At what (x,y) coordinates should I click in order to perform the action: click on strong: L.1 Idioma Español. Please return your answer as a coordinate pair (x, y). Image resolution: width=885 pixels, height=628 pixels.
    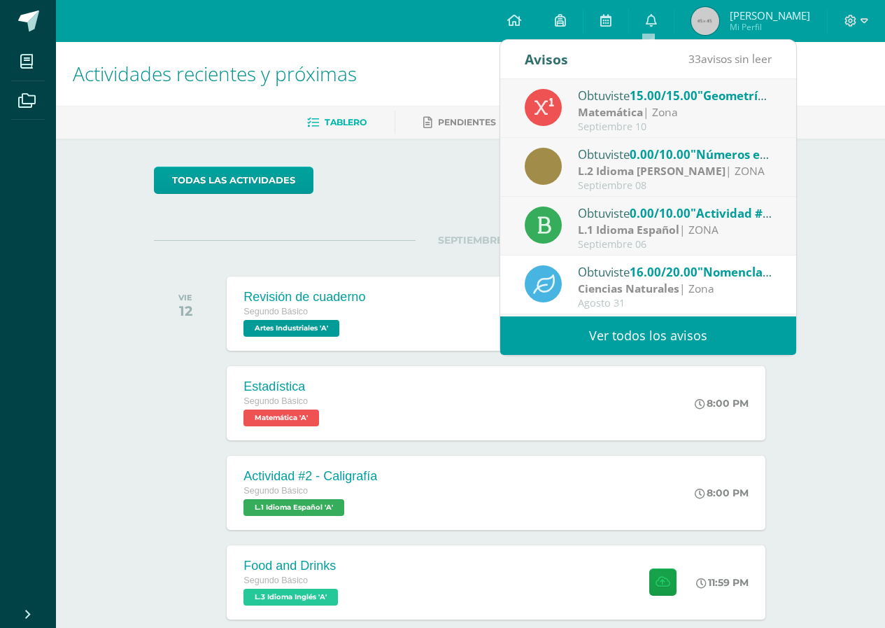
    Looking at the image, I should click on (628, 230).